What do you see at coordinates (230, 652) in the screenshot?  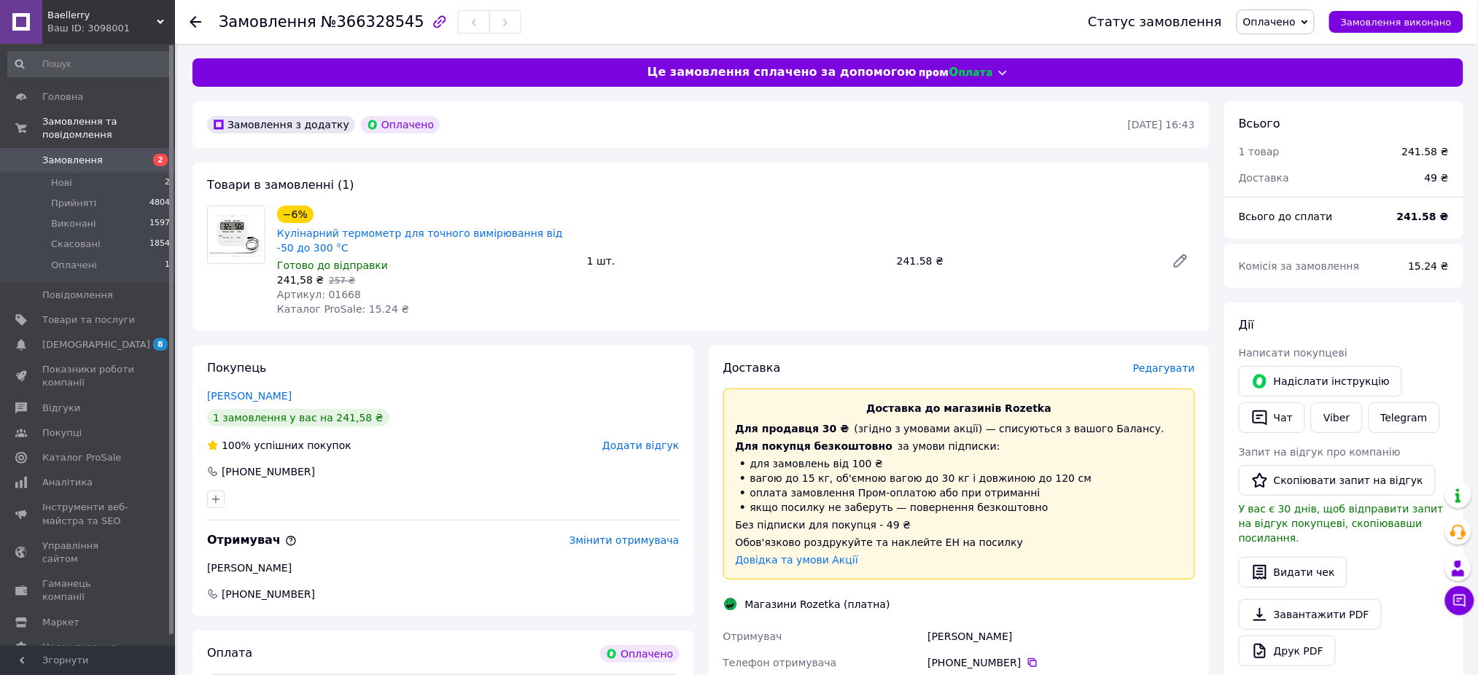 I see `span: Оплата` at bounding box center [230, 652].